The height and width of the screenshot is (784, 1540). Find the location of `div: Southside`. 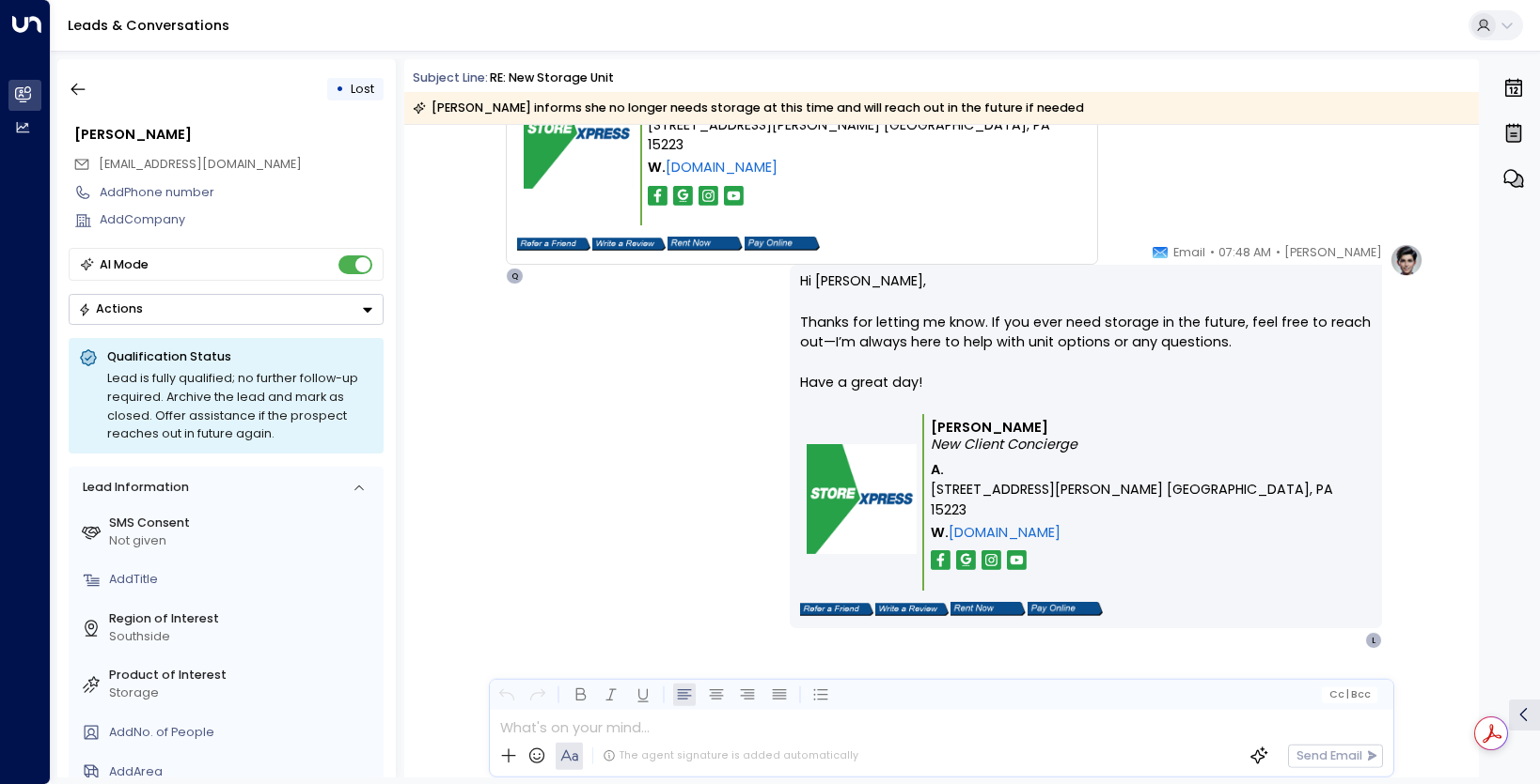

div: Southside is located at coordinates (243, 636).